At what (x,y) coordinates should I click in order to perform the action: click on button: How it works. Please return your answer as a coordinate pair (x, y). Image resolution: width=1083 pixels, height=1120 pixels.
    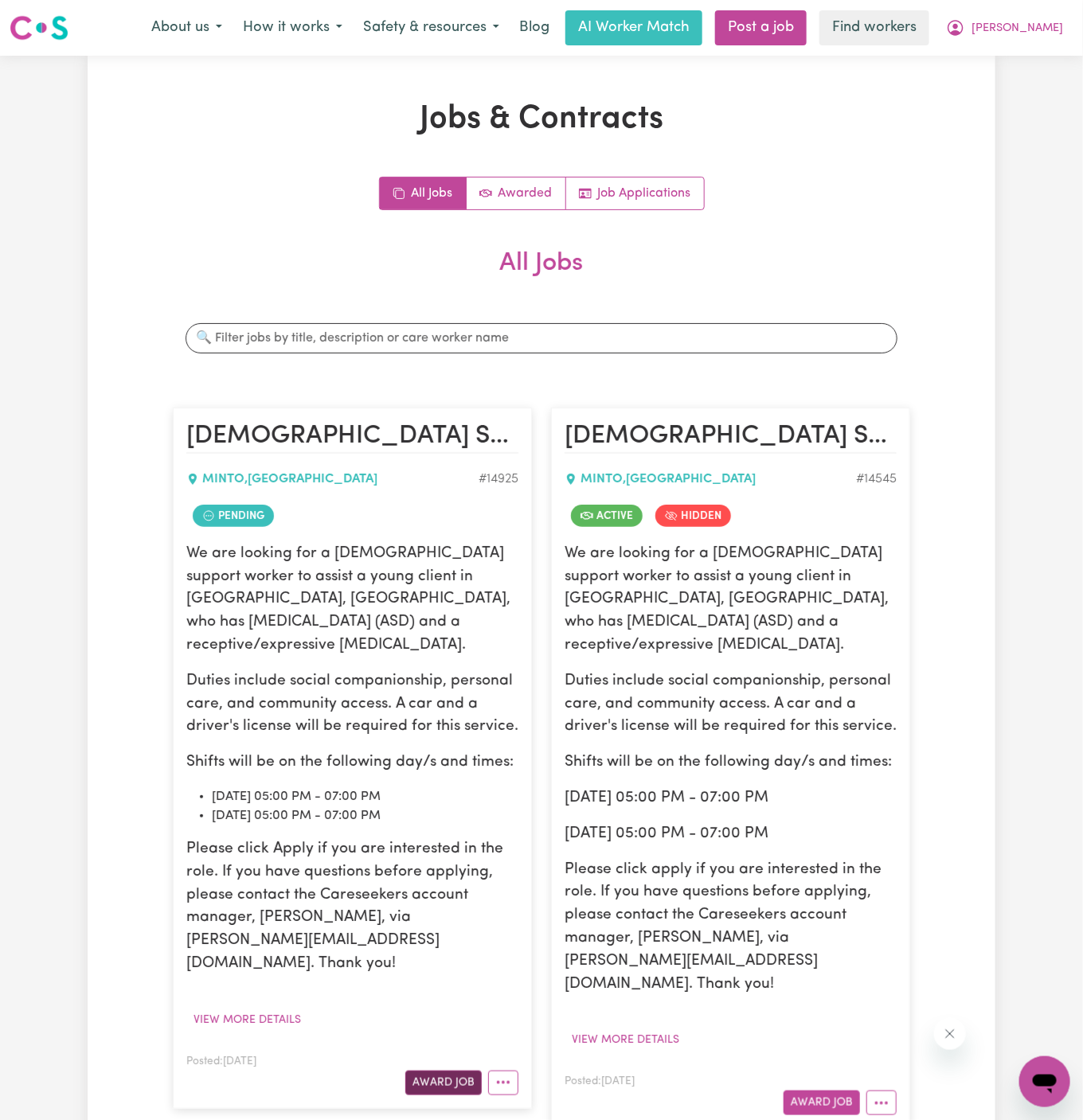
    Looking at the image, I should click on (292, 27).